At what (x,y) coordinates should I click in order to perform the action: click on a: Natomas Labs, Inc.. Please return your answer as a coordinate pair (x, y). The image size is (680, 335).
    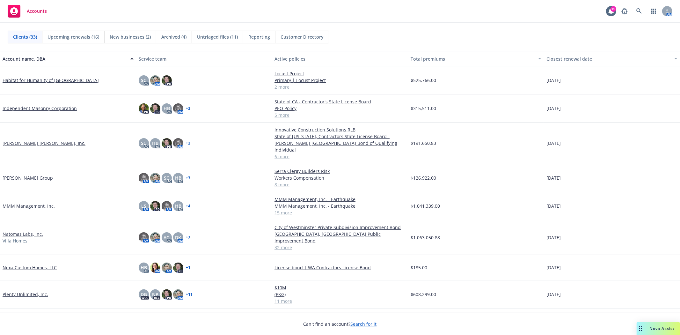
    Looking at the image, I should click on (23, 234).